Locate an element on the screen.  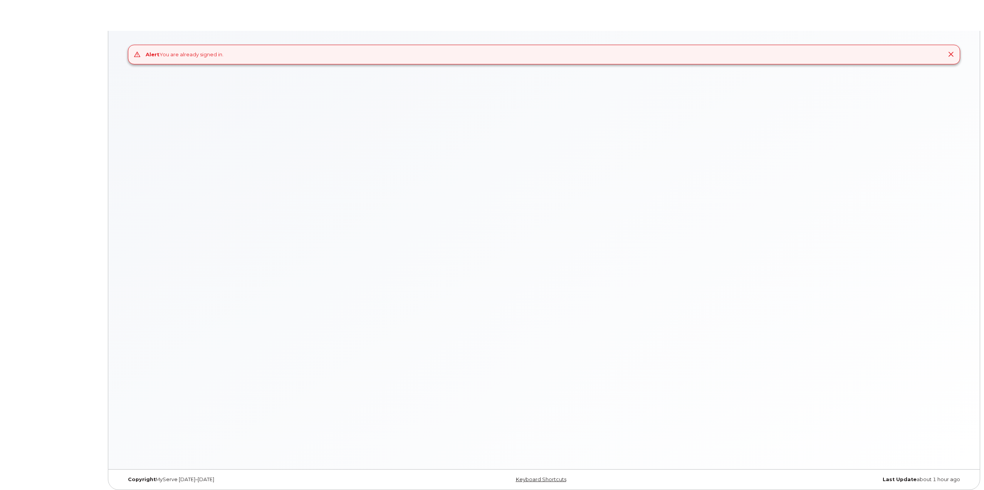
strong: Alert is located at coordinates (153, 54).